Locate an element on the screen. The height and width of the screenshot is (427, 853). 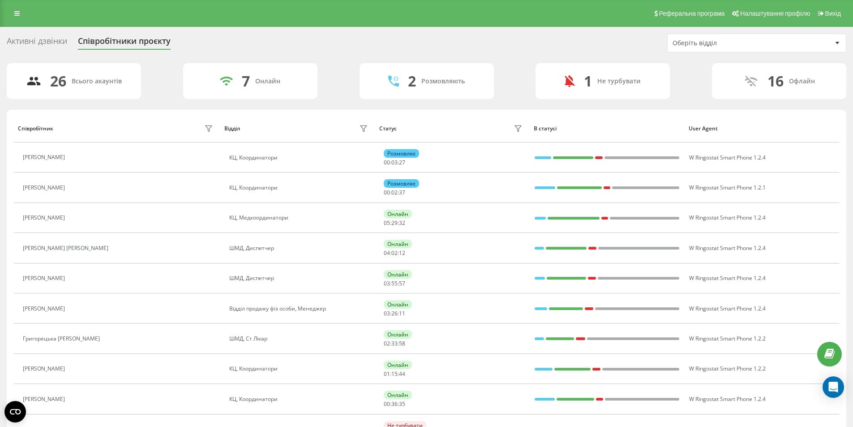
span: Реферальна програма is located at coordinates (691, 13).